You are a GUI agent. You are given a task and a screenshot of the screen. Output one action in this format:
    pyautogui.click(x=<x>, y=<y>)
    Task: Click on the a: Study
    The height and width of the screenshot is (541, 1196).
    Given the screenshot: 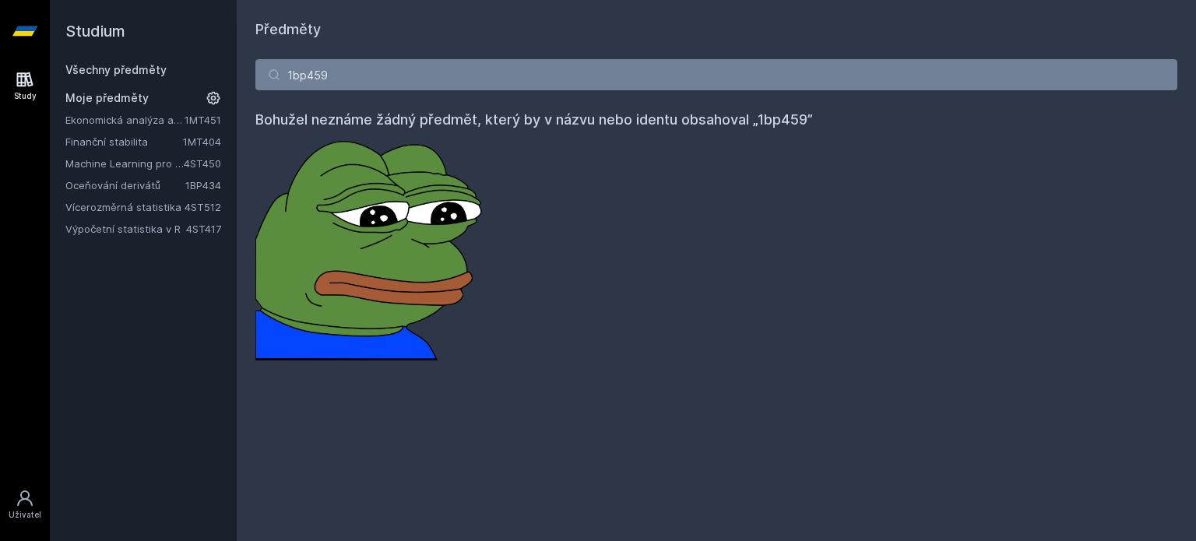 What is the action you would take?
    pyautogui.click(x=25, y=86)
    